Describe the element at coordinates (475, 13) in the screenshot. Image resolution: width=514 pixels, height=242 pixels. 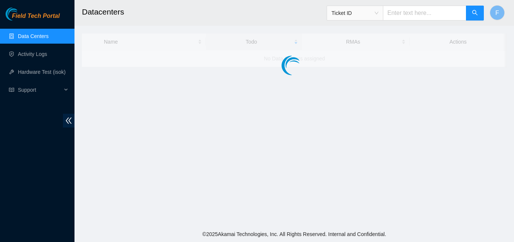
I see `button: search` at that location.